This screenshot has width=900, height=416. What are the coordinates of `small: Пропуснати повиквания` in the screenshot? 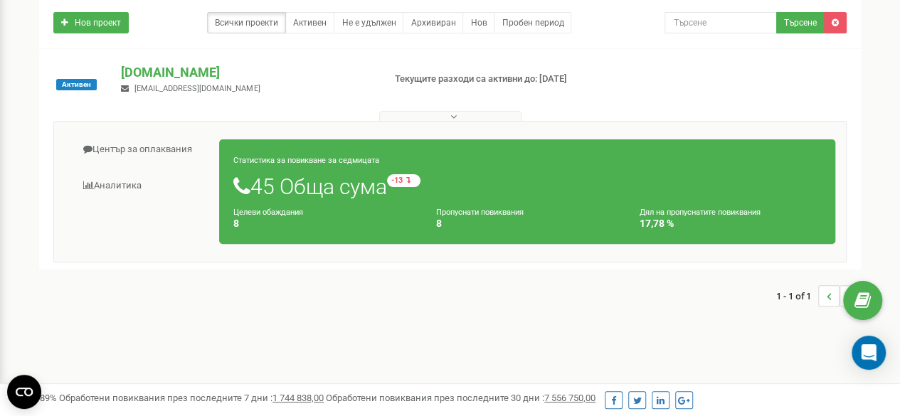 It's located at (479, 212).